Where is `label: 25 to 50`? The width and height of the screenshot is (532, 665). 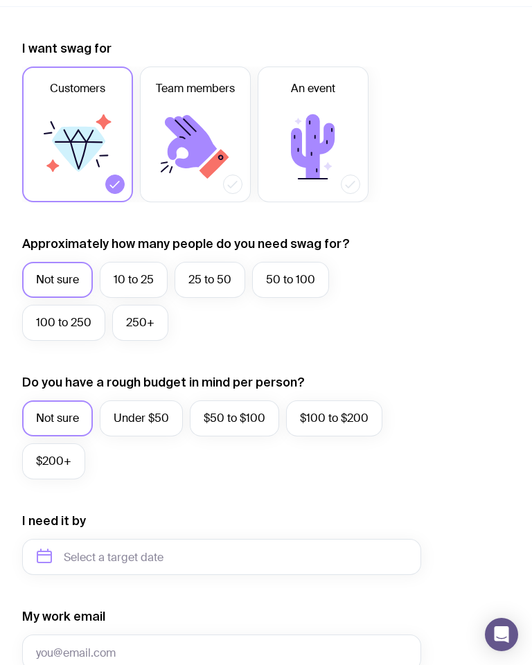 label: 25 to 50 is located at coordinates (210, 280).